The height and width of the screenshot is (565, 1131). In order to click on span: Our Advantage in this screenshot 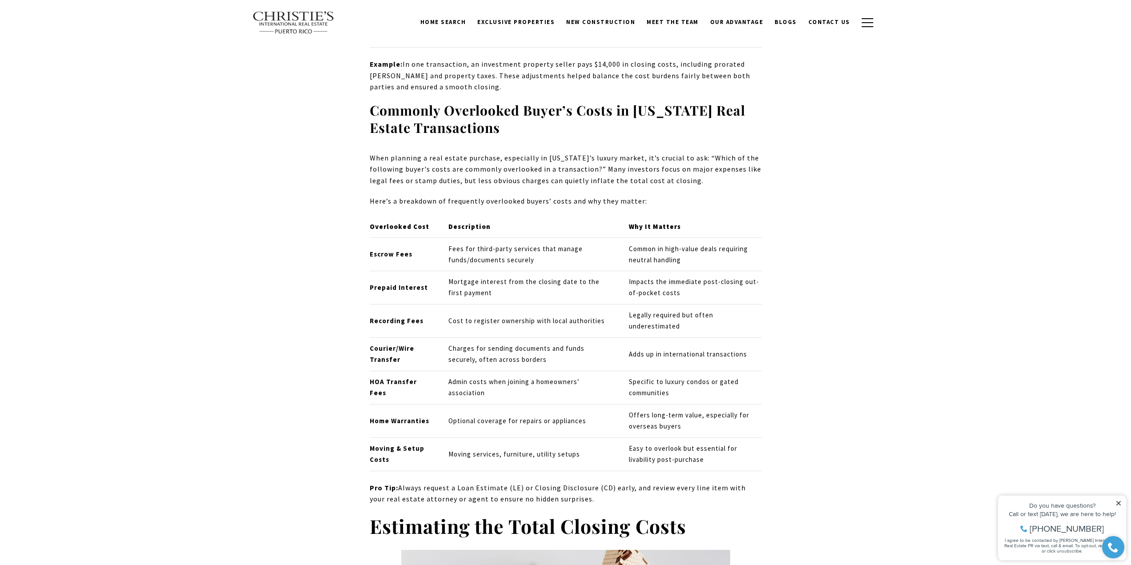, I will do `click(737, 22)`.